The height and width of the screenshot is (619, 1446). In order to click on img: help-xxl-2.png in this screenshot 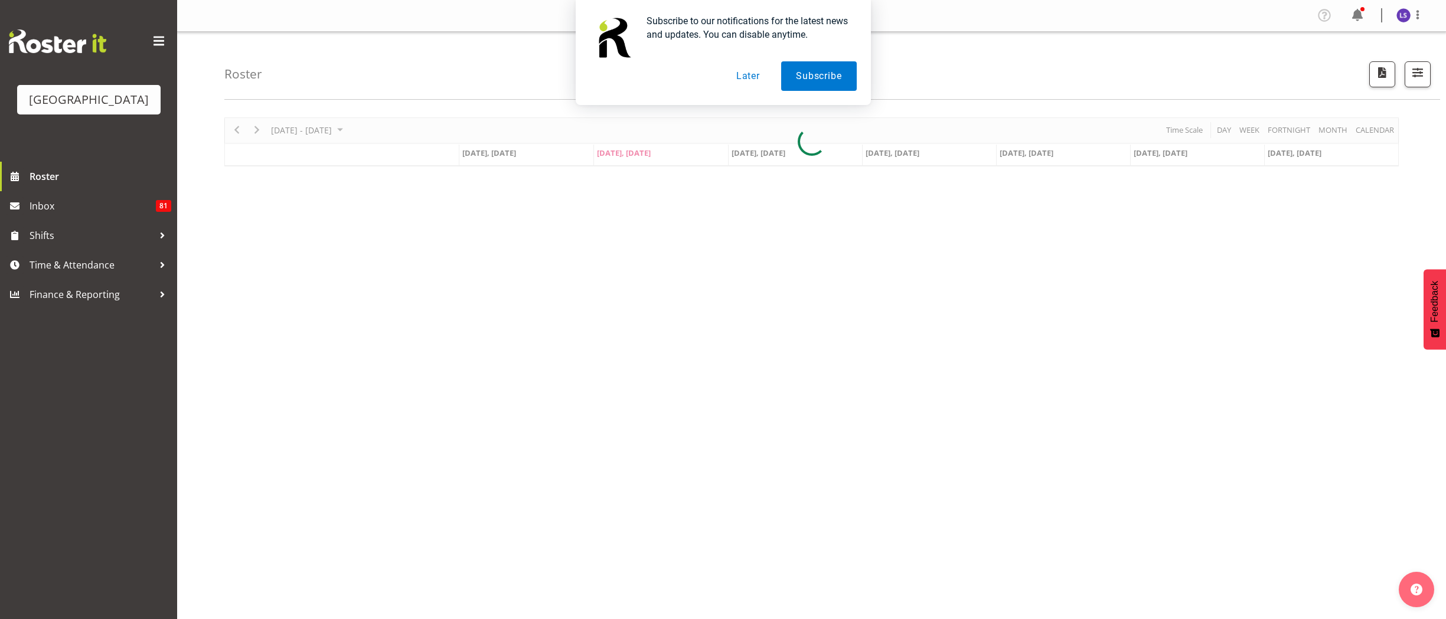, I will do `click(1416, 590)`.